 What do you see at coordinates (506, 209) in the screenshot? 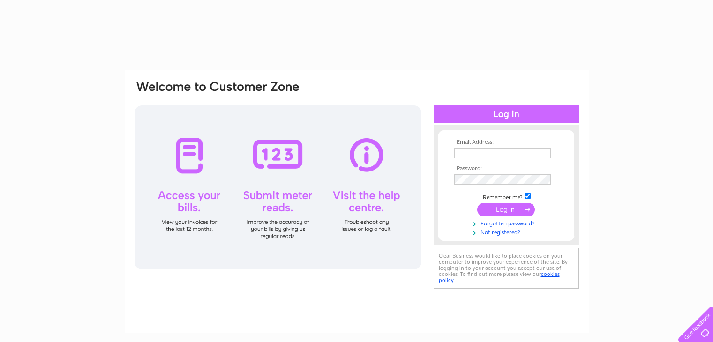
I see `input: Submit` at bounding box center [506, 209].